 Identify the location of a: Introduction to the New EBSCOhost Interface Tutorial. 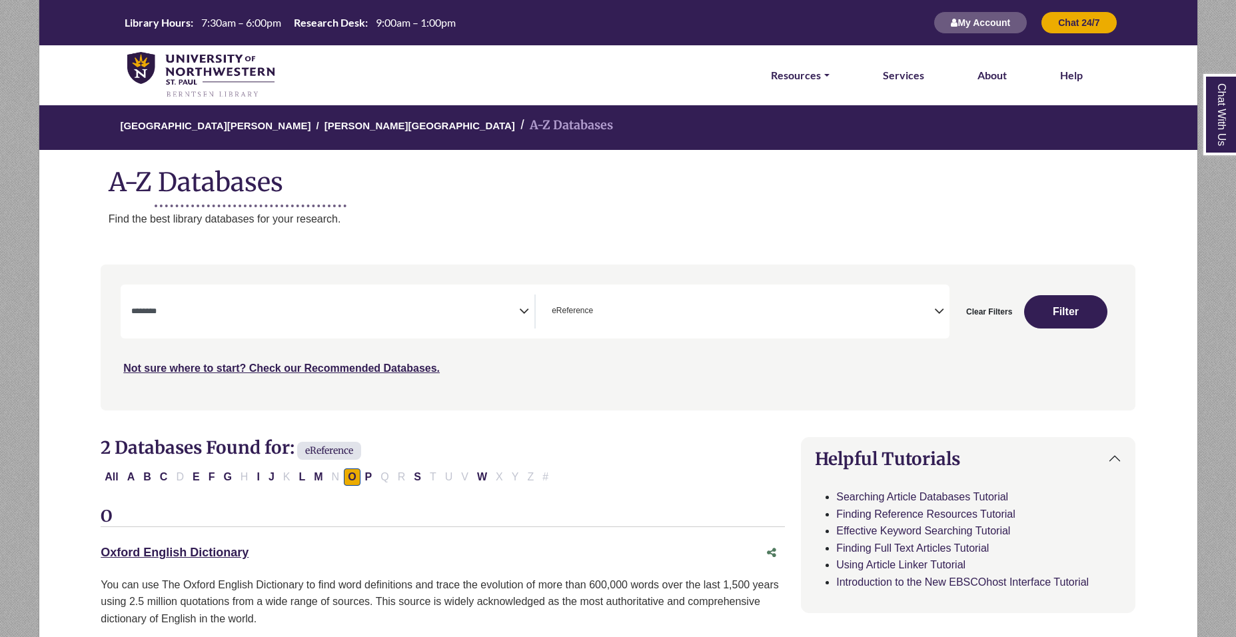
(962, 582).